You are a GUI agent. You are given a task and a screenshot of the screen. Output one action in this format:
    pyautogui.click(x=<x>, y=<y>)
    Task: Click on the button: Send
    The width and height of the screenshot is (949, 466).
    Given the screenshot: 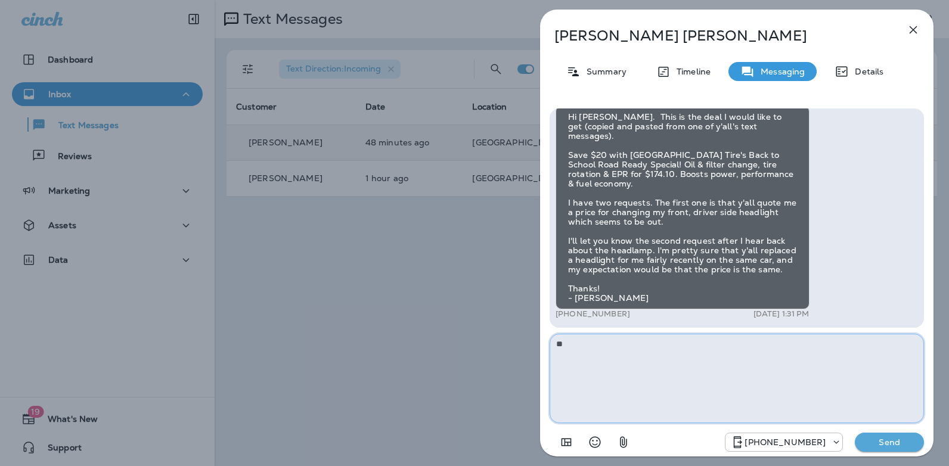 What is the action you would take?
    pyautogui.click(x=890, y=442)
    